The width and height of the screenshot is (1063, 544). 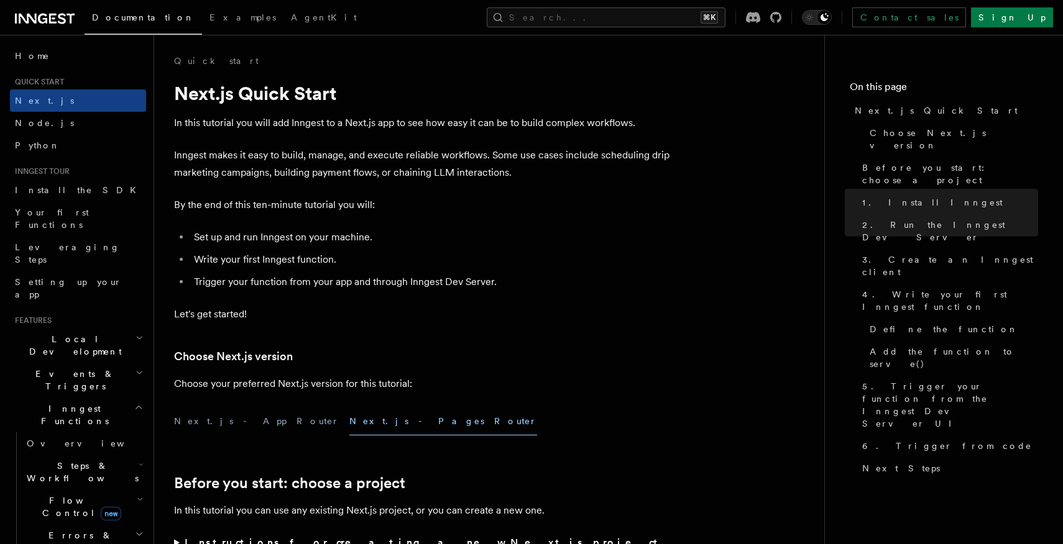 What do you see at coordinates (943, 89) in the screenshot?
I see `h4: On this page` at bounding box center [943, 89].